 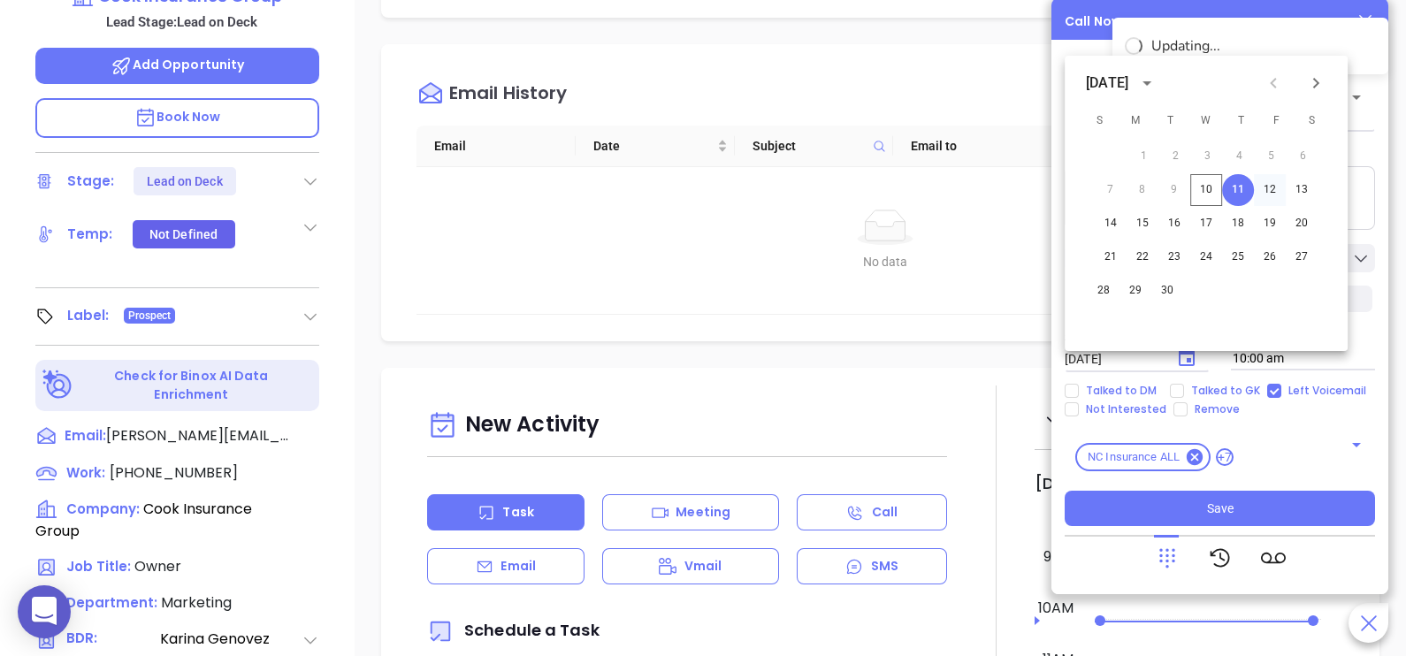 I want to click on button: 25, so click(x=1238, y=257).